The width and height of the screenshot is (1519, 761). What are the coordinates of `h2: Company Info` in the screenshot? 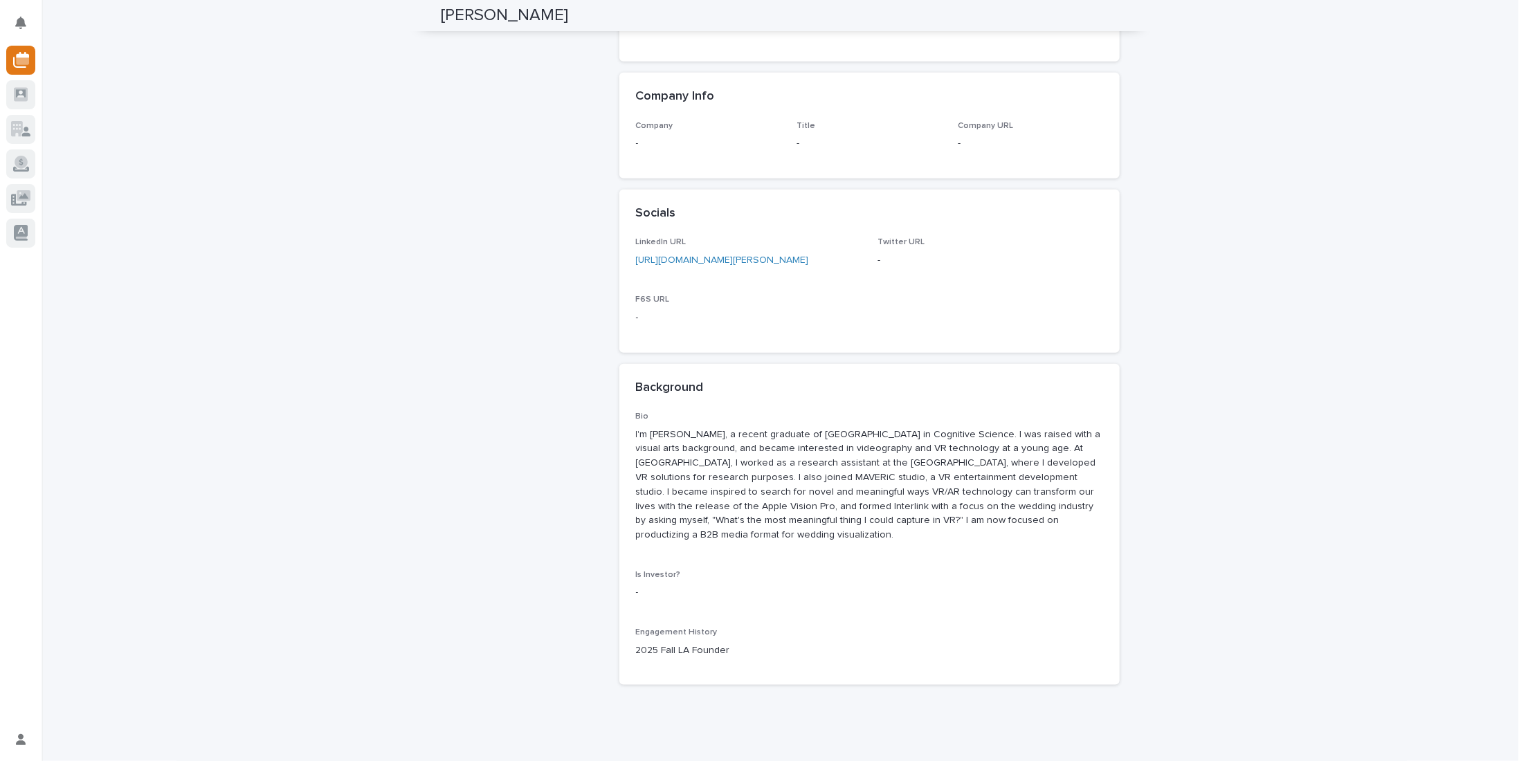 It's located at (675, 97).